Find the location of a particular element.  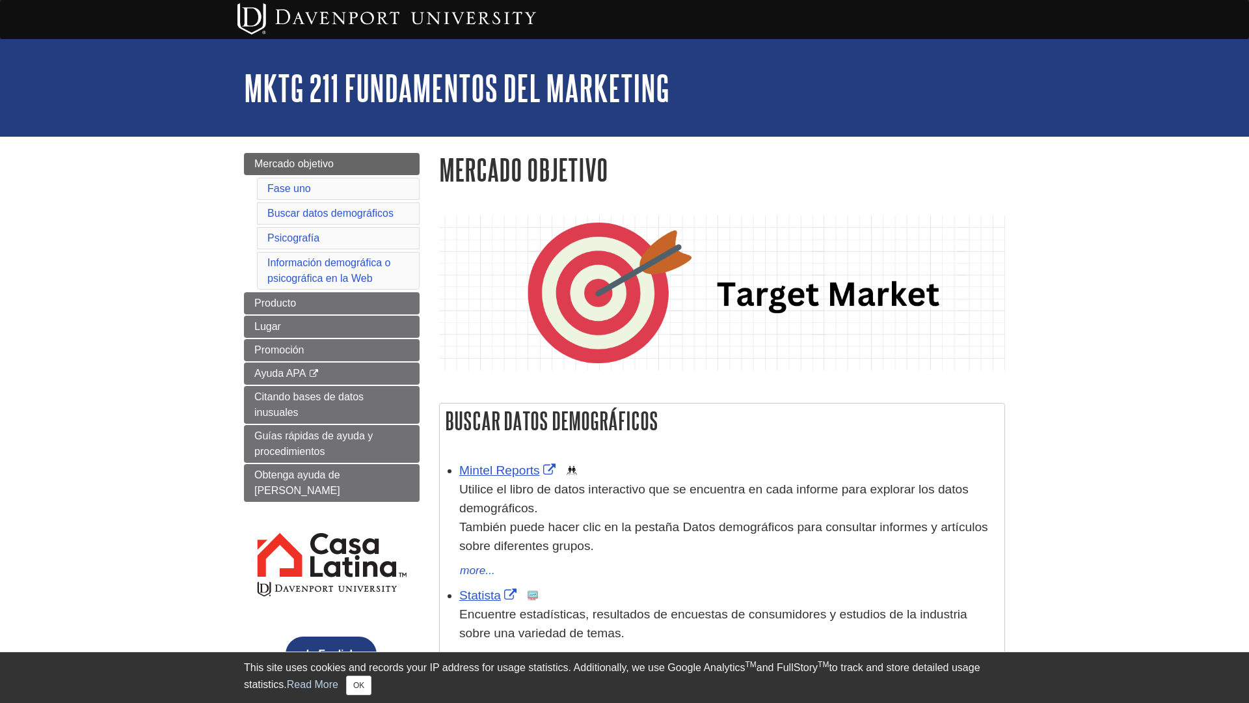

span: Promoción is located at coordinates (279, 349).